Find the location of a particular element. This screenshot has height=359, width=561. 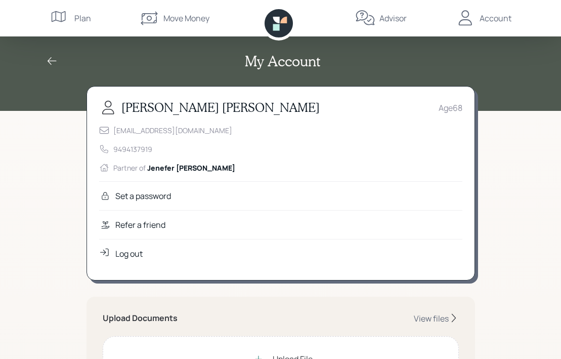

div: 9494137919 is located at coordinates (133, 149).